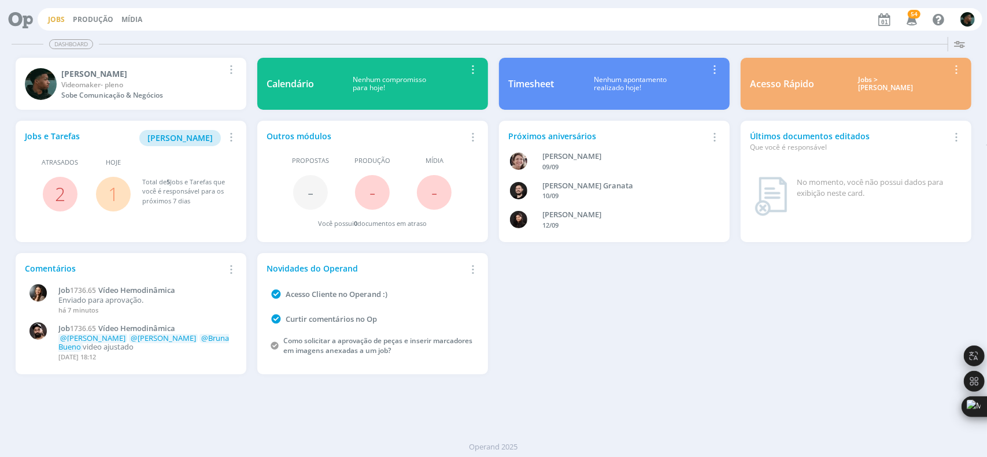  Describe the element at coordinates (145, 301) in the screenshot. I see `p: Enviado para aprovação.` at that location.